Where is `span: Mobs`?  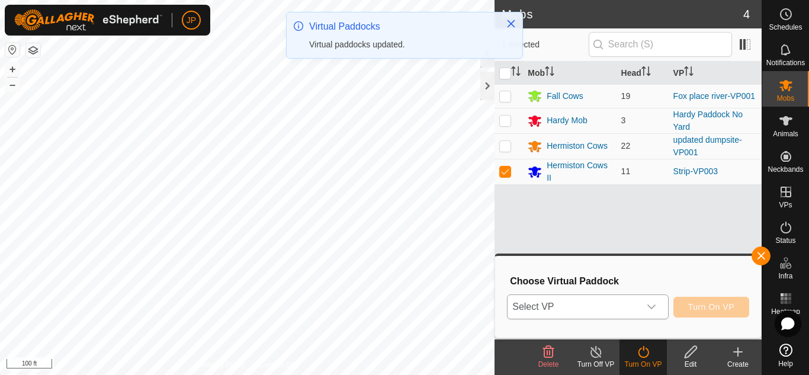 span: Mobs is located at coordinates (785, 98).